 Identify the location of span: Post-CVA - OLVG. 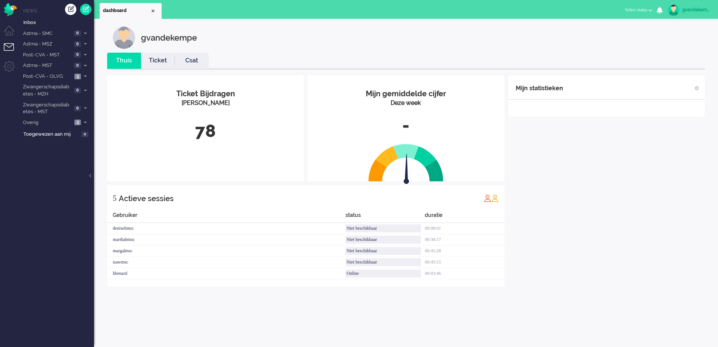
(47, 76).